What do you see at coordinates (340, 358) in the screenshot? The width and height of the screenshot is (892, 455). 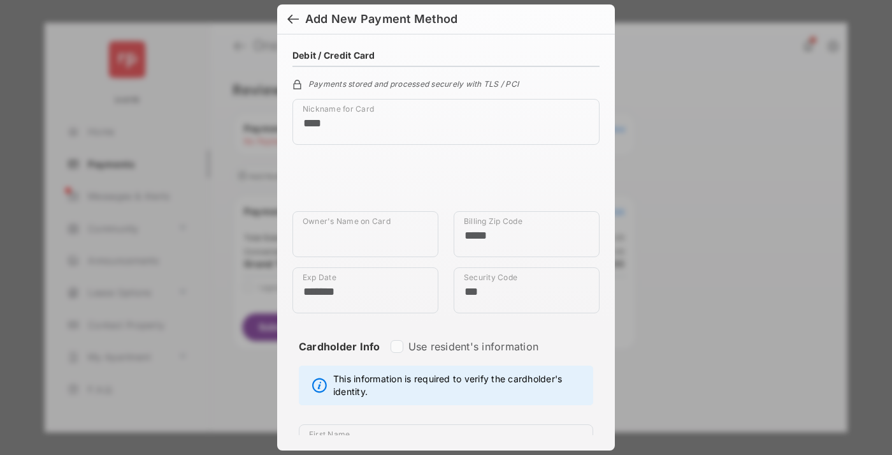 I see `strong: Cardholder Info` at bounding box center [340, 358].